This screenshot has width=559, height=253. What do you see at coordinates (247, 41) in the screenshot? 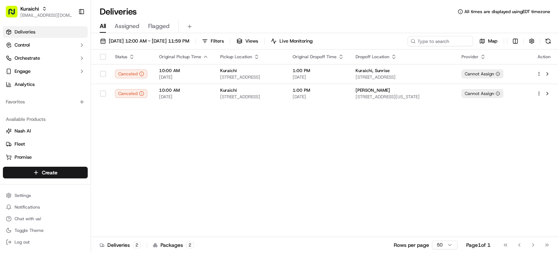
I see `button: Views` at bounding box center [247, 41].